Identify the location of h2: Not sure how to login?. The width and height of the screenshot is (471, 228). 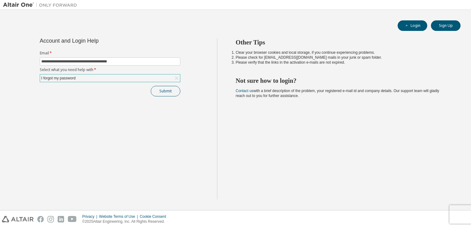
(343, 80).